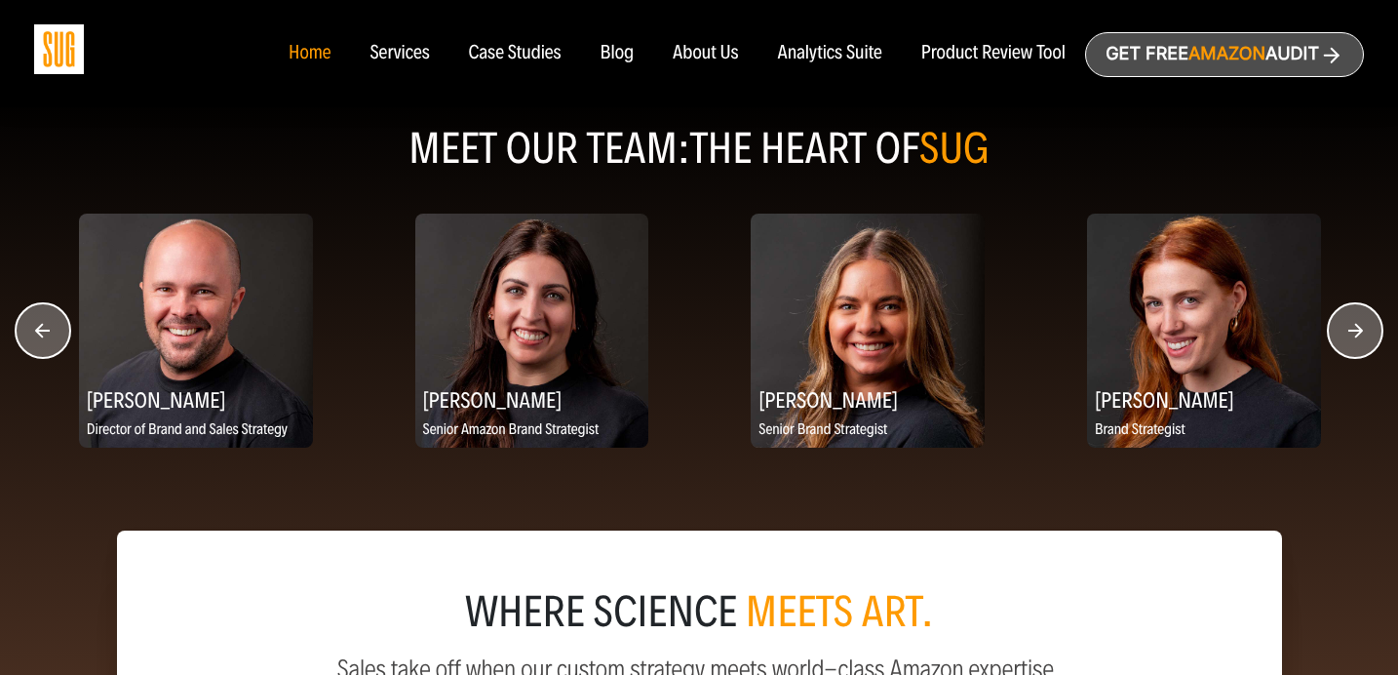 The height and width of the screenshot is (675, 1398). What do you see at coordinates (515, 54) in the screenshot?
I see `div: Case Studies` at bounding box center [515, 54].